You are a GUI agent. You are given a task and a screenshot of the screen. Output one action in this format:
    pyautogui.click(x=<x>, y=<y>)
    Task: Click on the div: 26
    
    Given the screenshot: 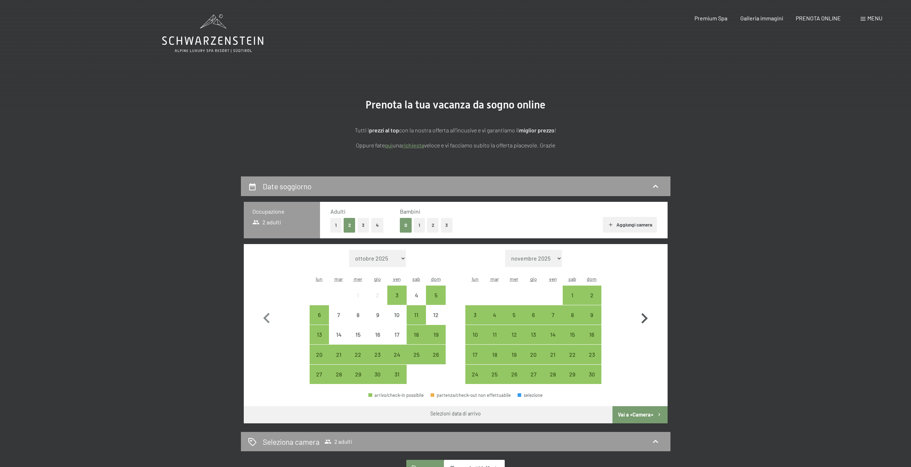 What is the action you would take?
    pyautogui.click(x=436, y=361)
    